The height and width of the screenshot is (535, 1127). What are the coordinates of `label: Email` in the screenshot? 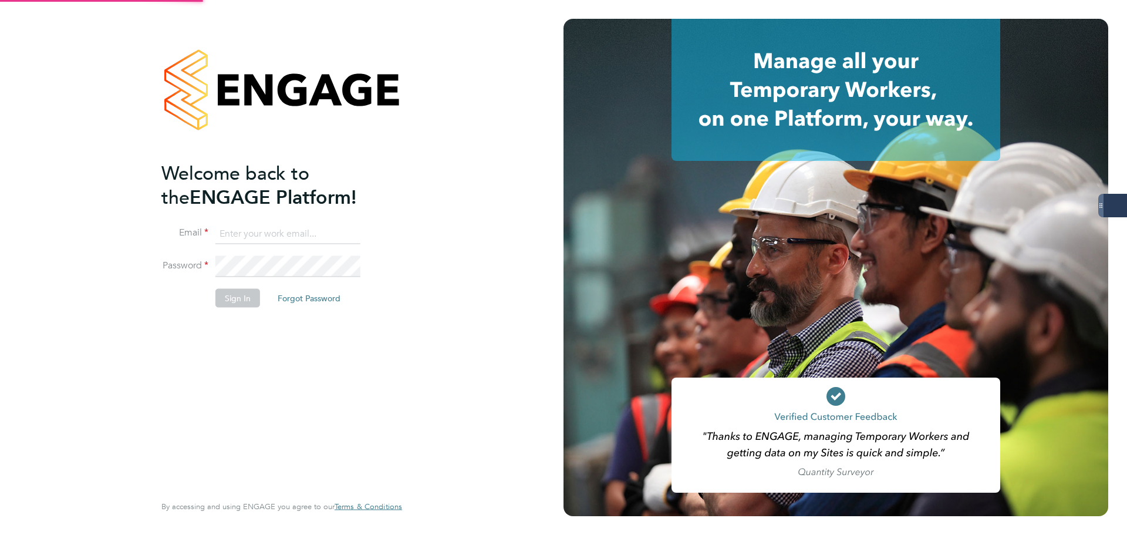 It's located at (185, 232).